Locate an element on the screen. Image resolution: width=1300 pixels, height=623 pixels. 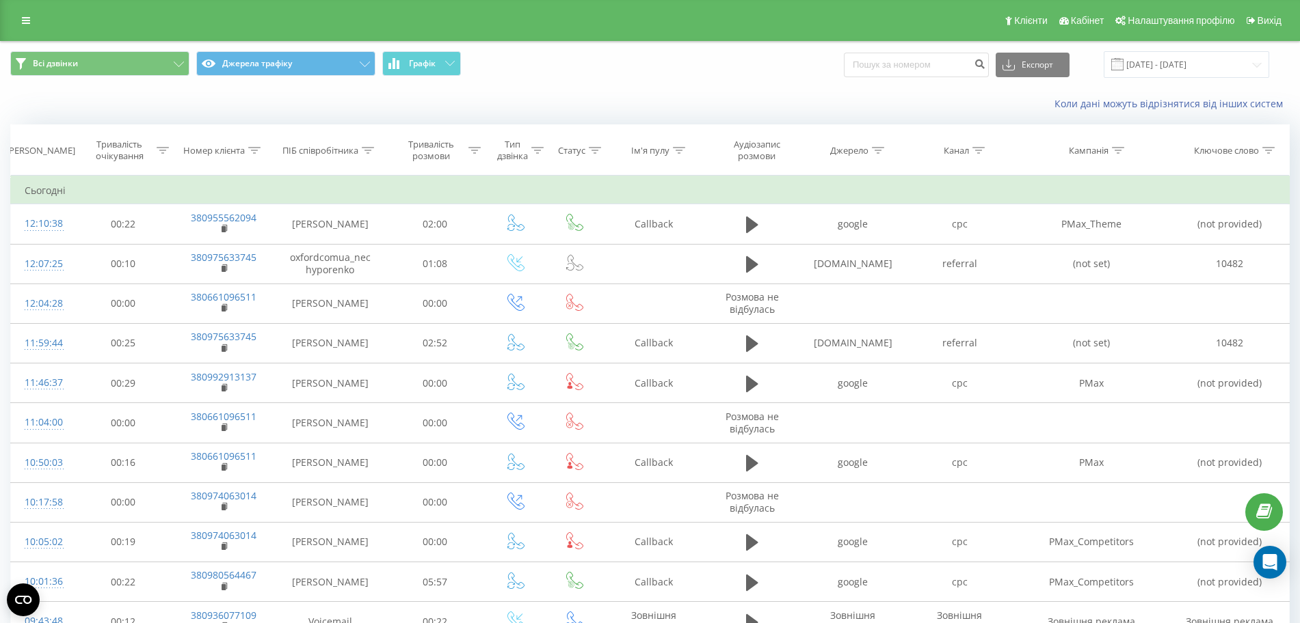
div: 11:59:44 is located at coordinates (42, 343).